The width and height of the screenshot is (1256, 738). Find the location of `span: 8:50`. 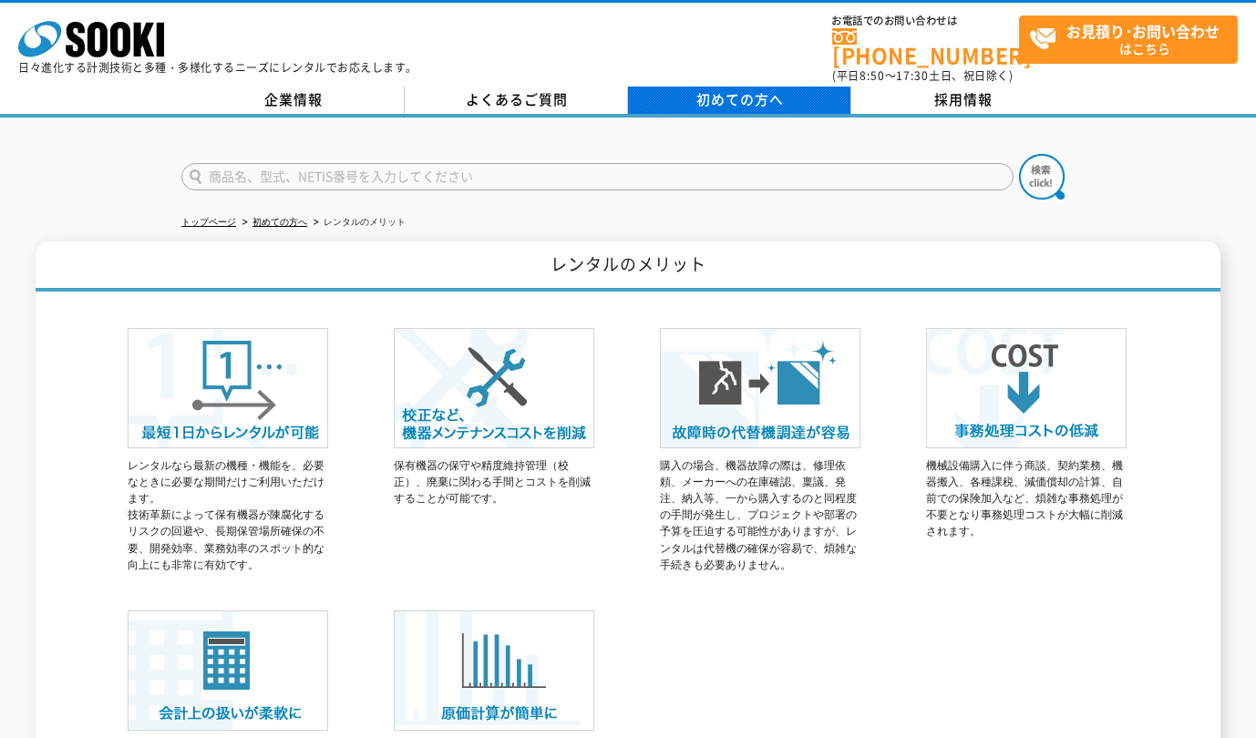

span: 8:50 is located at coordinates (872, 76).